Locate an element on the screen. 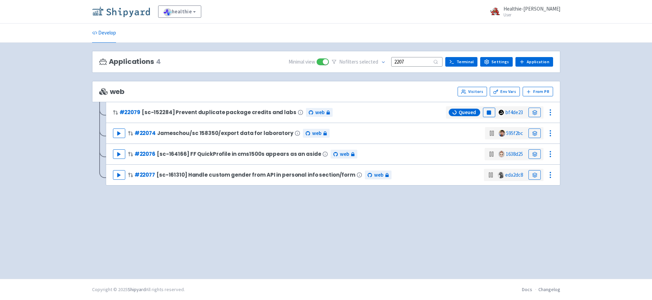 The image size is (652, 300). small: User is located at coordinates (532, 15).